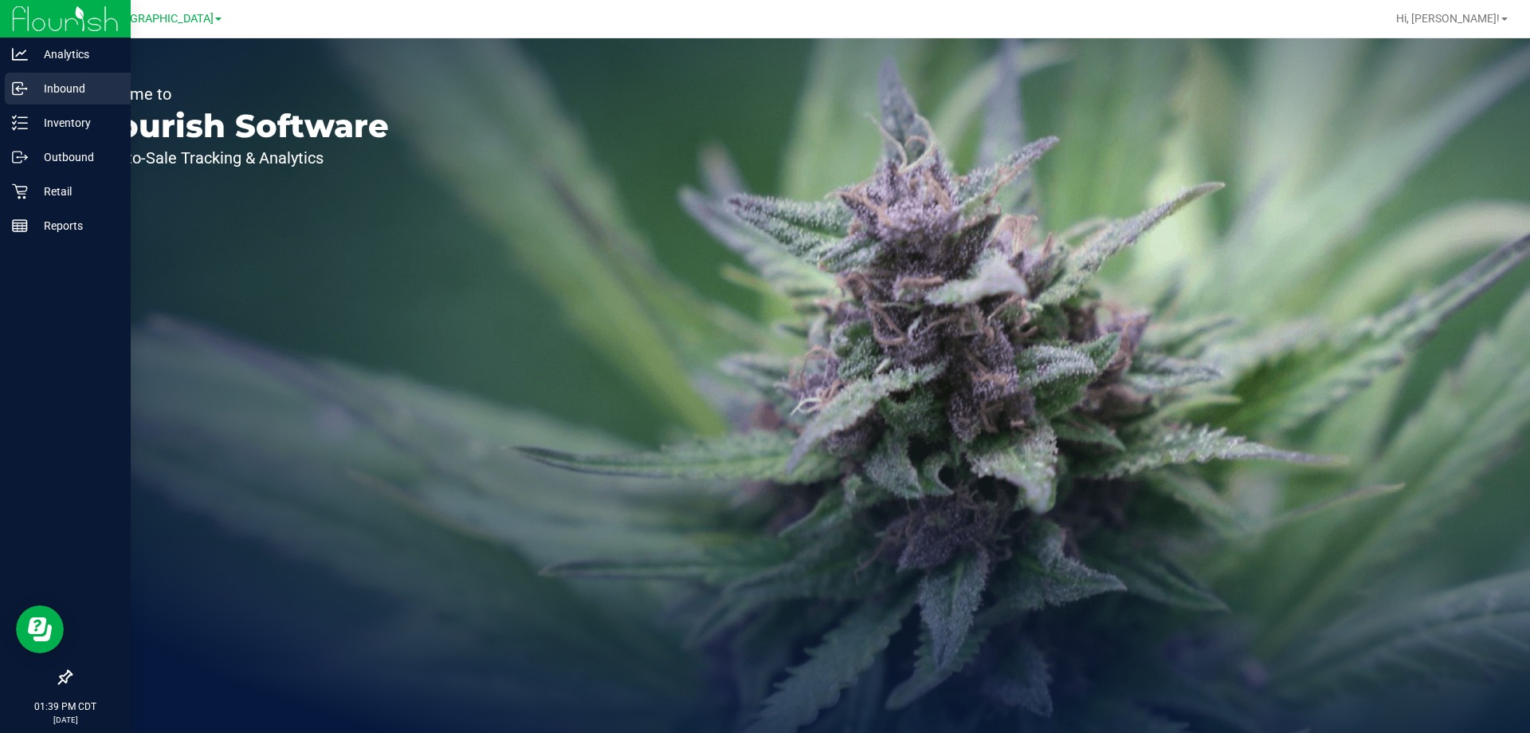 Image resolution: width=1530 pixels, height=733 pixels. What do you see at coordinates (20, 54) in the screenshot?
I see `inline-svg: Analytics` at bounding box center [20, 54].